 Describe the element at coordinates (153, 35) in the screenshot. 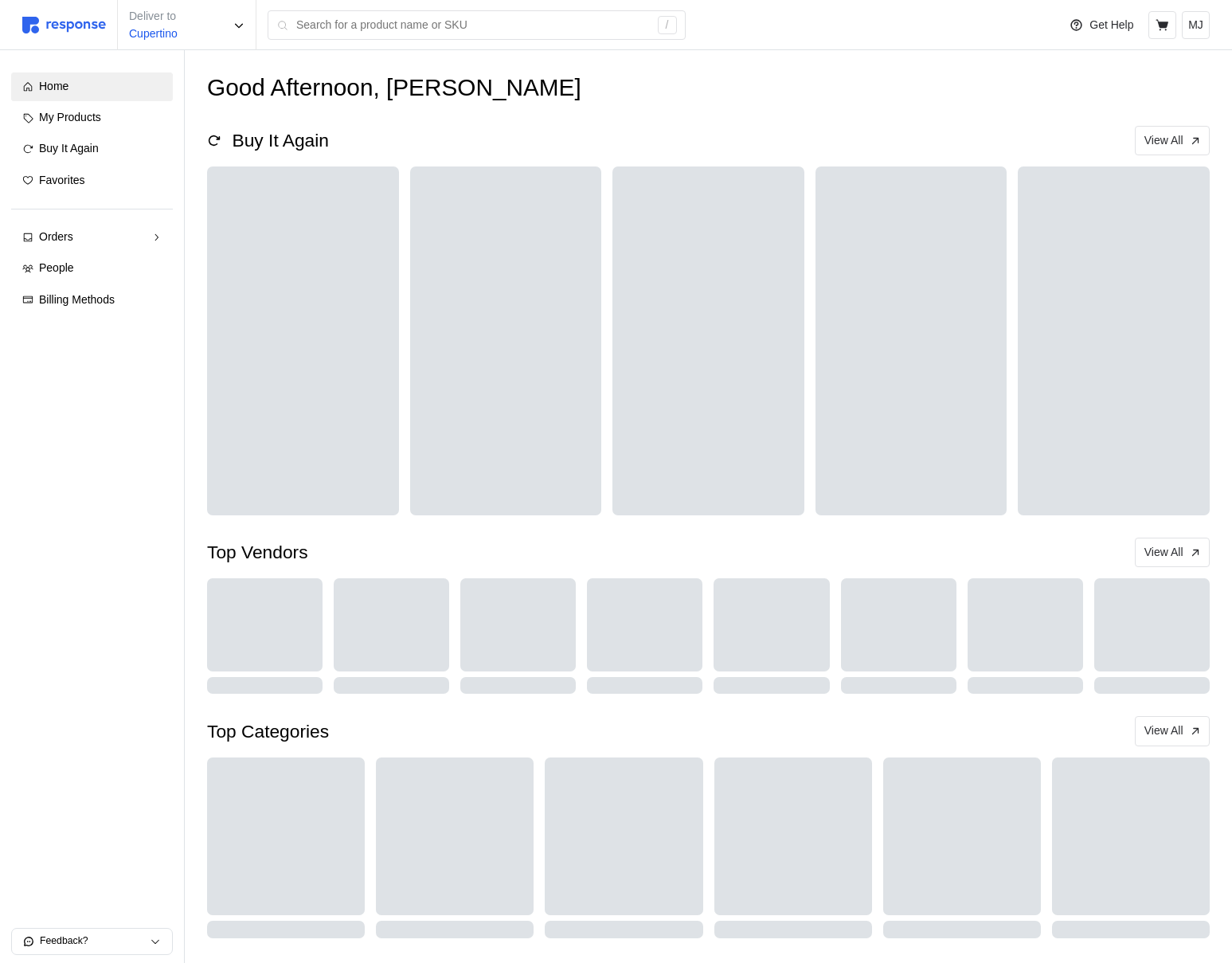

I see `p: Cupertino` at that location.